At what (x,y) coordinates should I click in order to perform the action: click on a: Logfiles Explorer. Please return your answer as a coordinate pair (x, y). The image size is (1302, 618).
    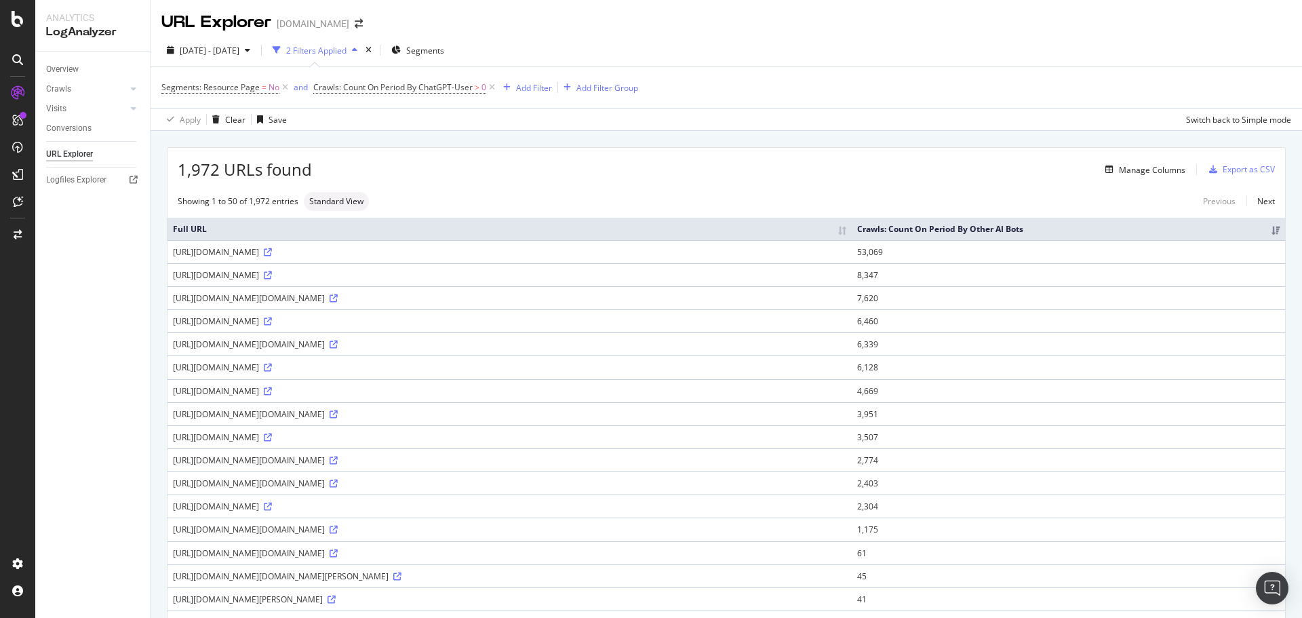
    Looking at the image, I should click on (93, 180).